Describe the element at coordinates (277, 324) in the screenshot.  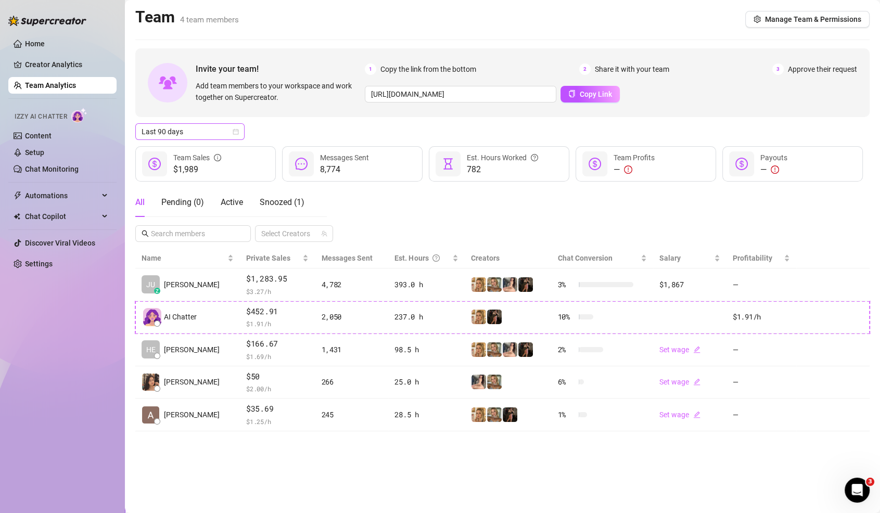
I see `span: $ 1.91 /h` at that location.